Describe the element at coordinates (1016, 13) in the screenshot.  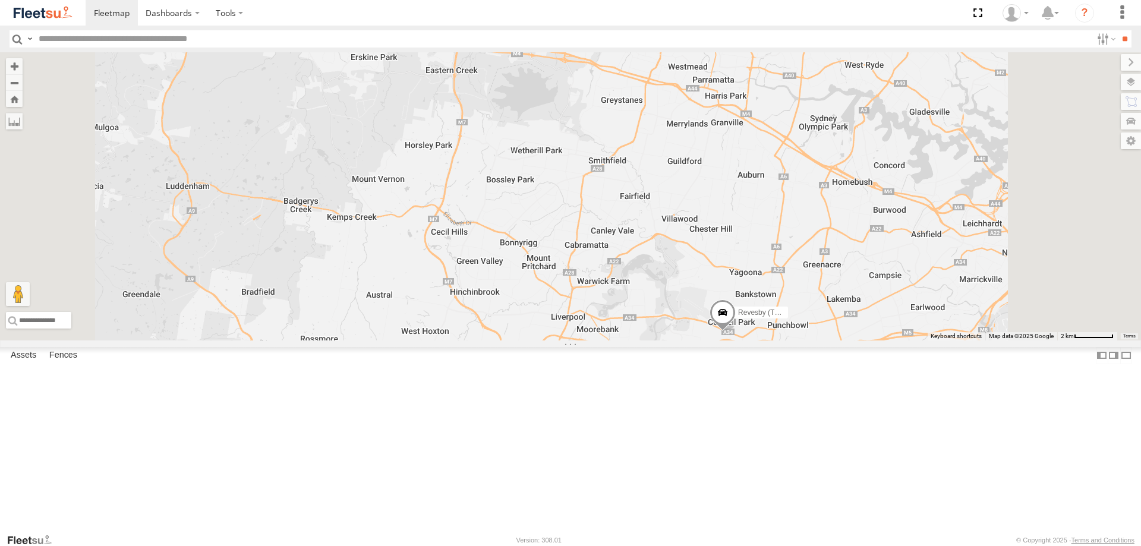
I see `div: Ken Manners` at that location.